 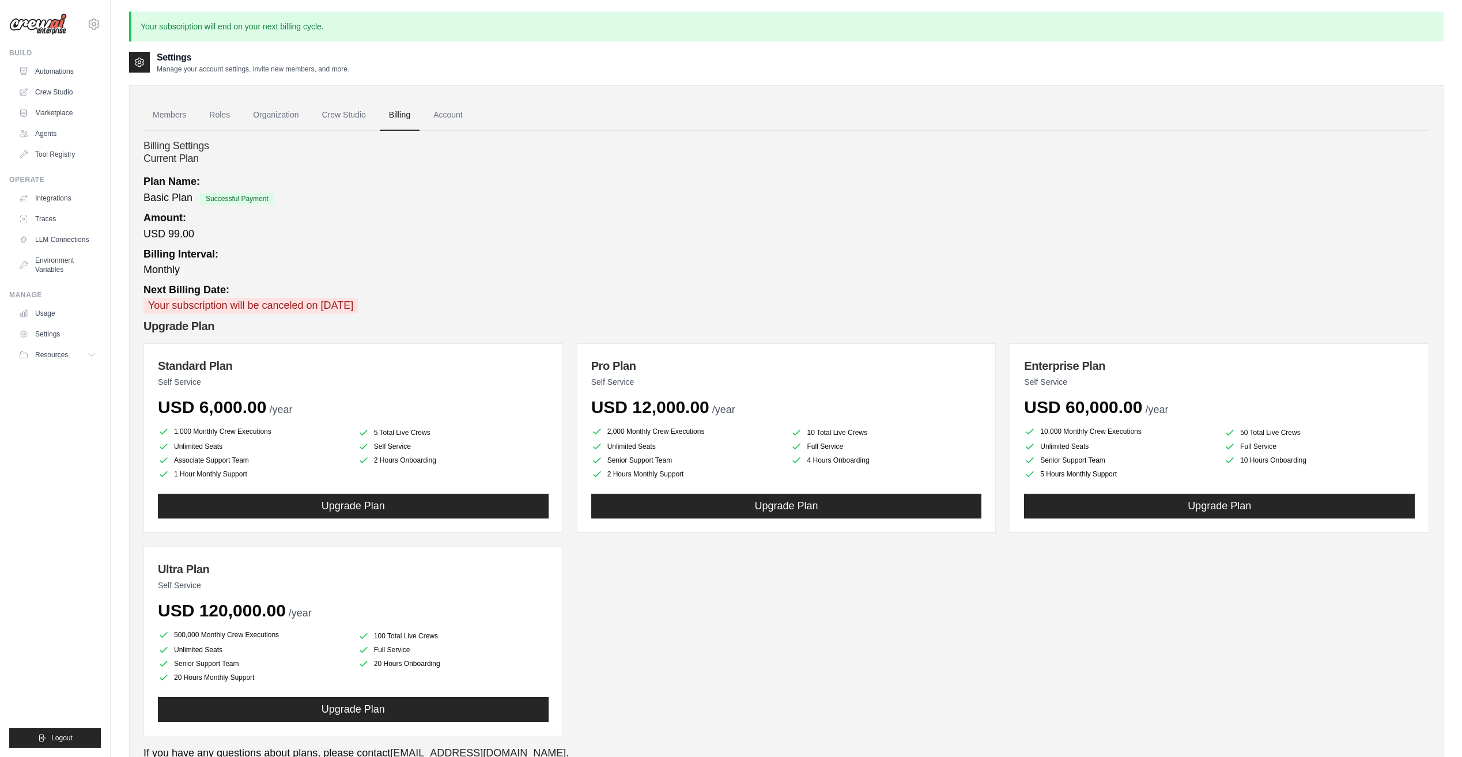 I want to click on h2: Upgrade Plan, so click(x=786, y=326).